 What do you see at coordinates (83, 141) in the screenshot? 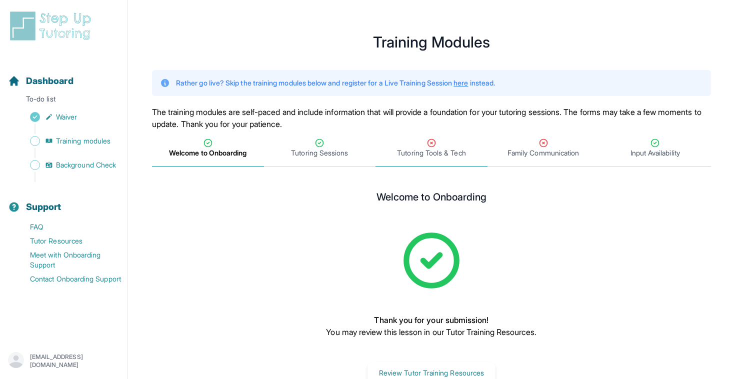
I see `span: Training modules` at bounding box center [83, 141].